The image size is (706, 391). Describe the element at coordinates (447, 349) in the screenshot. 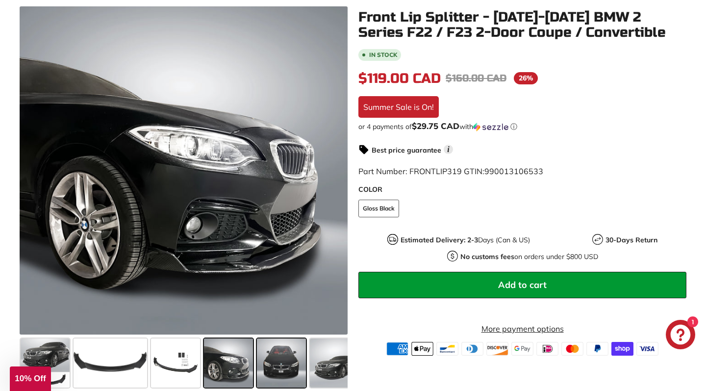

I see `img: bancontact` at that location.